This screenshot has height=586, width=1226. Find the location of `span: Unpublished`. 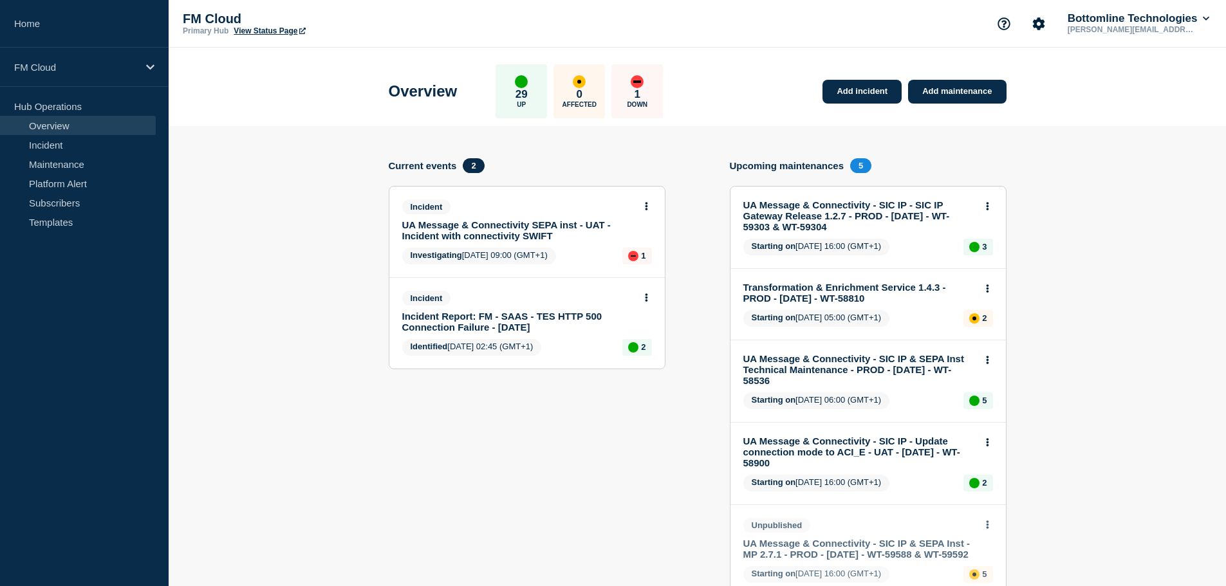

span: Unpublished is located at coordinates (777, 525).